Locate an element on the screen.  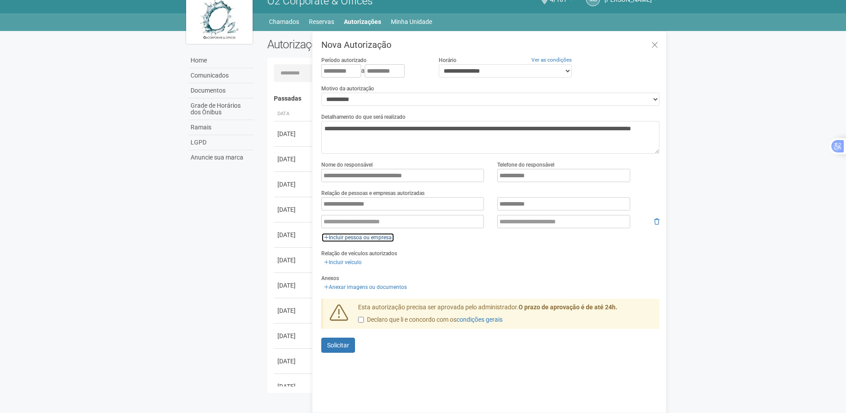
label: Nome do responsável is located at coordinates (347, 165).